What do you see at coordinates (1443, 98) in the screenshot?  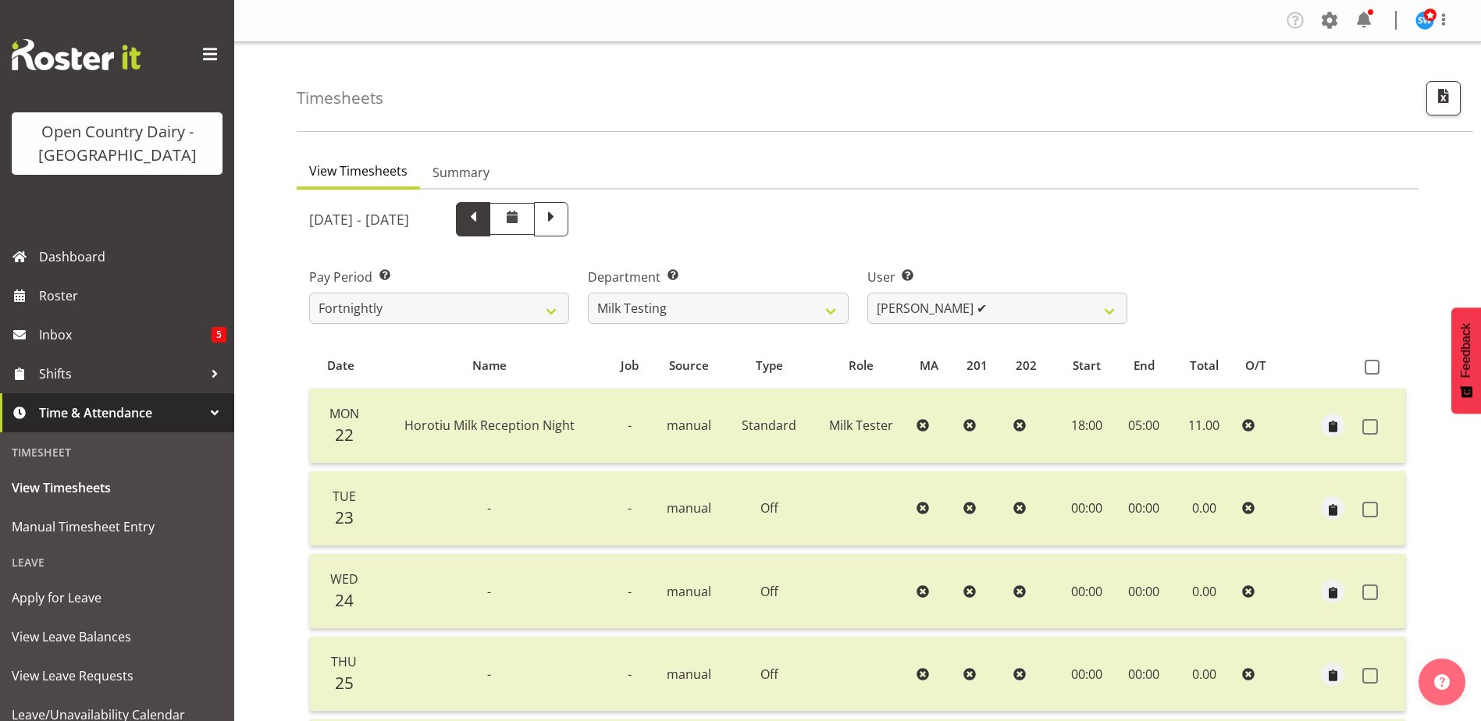 I see `button: Export CSV` at bounding box center [1443, 98].